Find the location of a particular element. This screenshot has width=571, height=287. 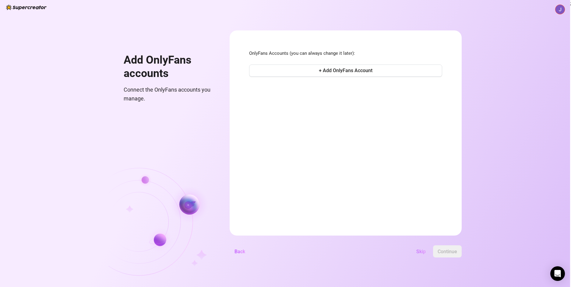

h1: Add OnlyFans accounts is located at coordinates (169, 67).